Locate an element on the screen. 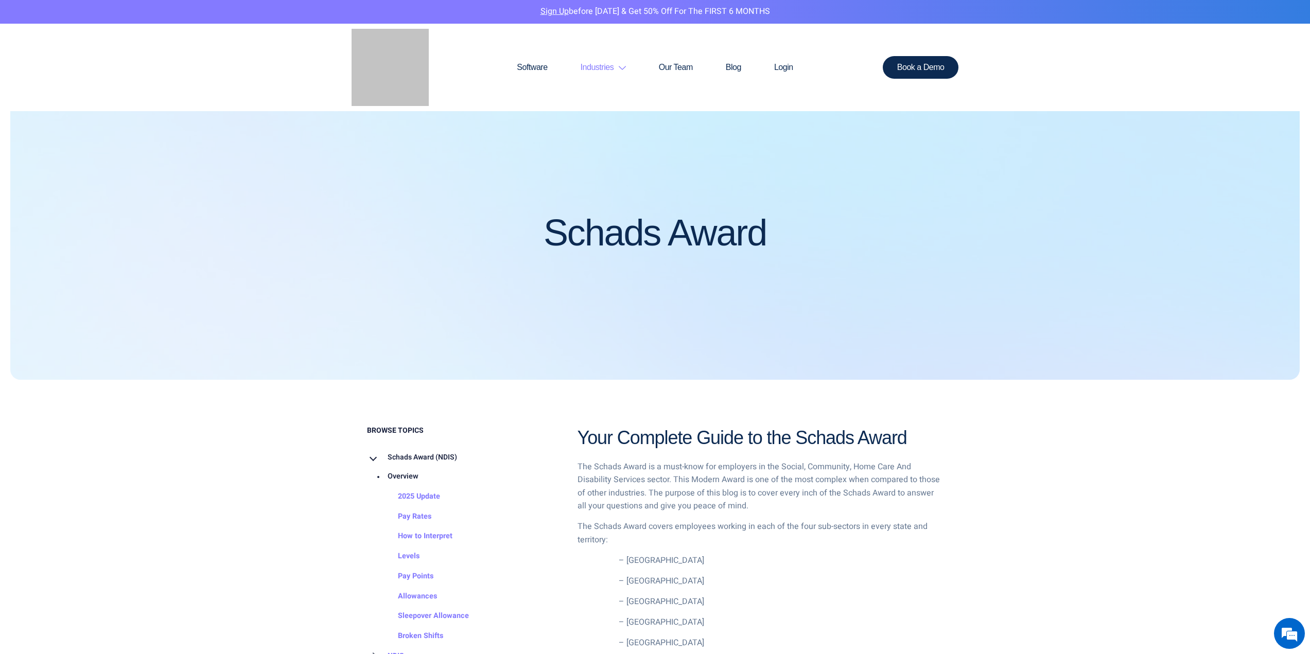  a: Our Team is located at coordinates (676, 67).